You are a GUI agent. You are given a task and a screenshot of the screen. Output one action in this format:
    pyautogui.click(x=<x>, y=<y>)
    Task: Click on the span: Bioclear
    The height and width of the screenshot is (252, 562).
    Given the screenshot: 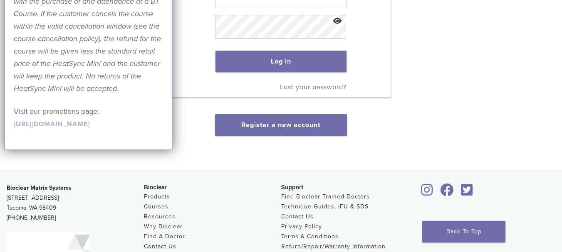 What is the action you would take?
    pyautogui.click(x=155, y=188)
    